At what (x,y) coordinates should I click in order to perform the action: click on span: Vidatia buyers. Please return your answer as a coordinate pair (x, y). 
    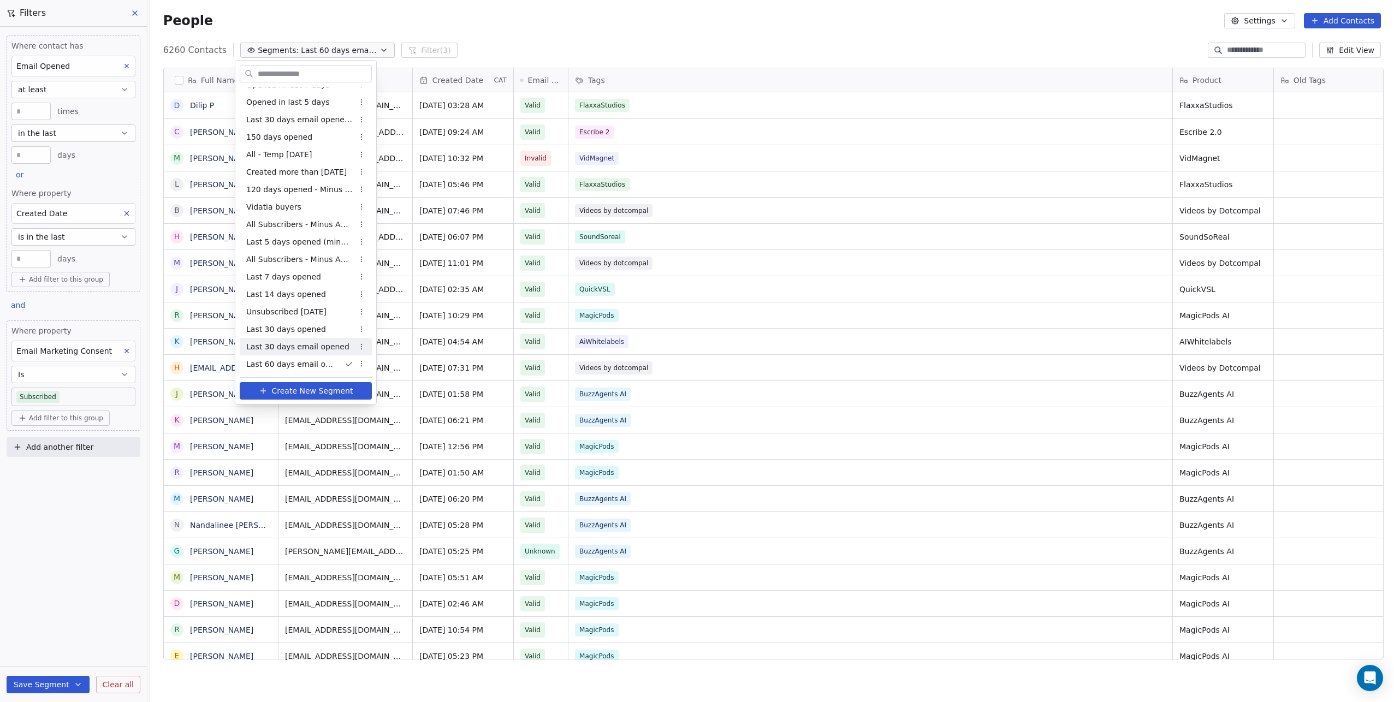
    Looking at the image, I should click on (274, 207).